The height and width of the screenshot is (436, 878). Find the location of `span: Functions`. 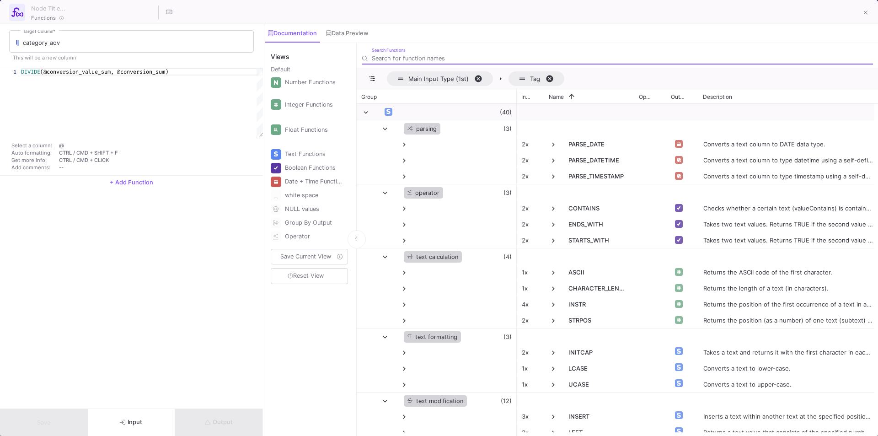

span: Functions is located at coordinates (43, 18).